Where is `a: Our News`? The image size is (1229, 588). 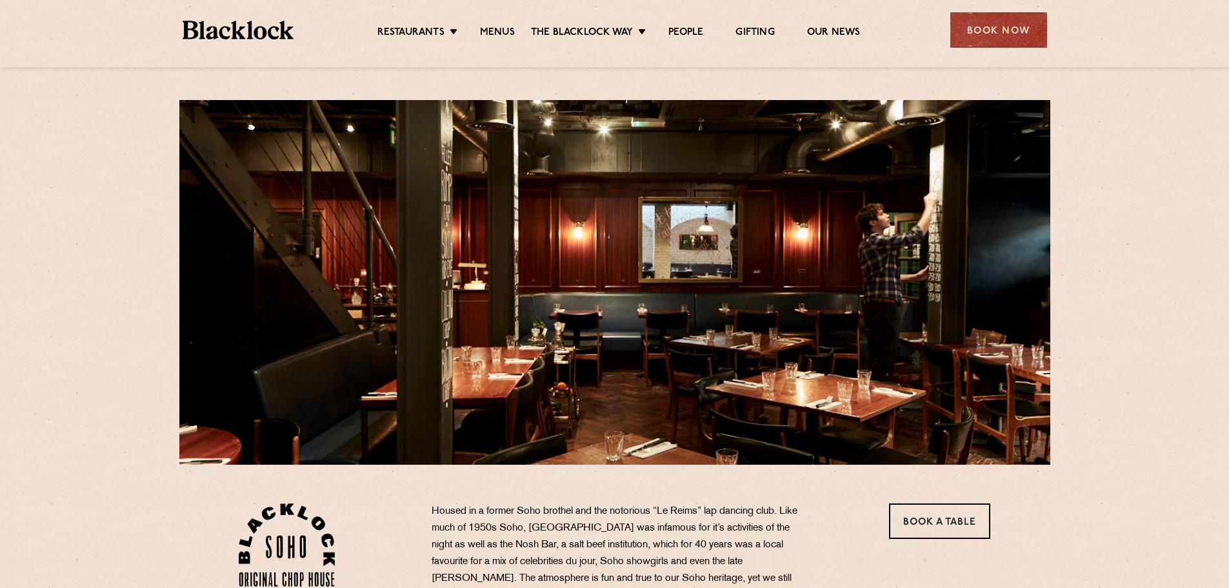 a: Our News is located at coordinates (834, 34).